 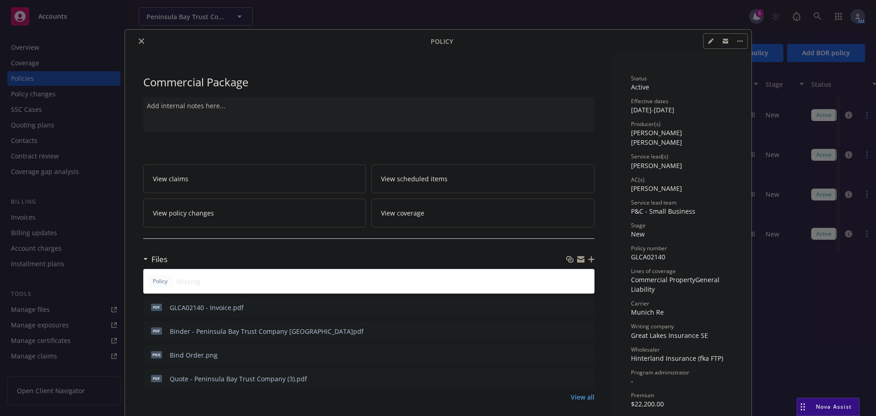 I want to click on span: GLCA02140, so click(x=648, y=256).